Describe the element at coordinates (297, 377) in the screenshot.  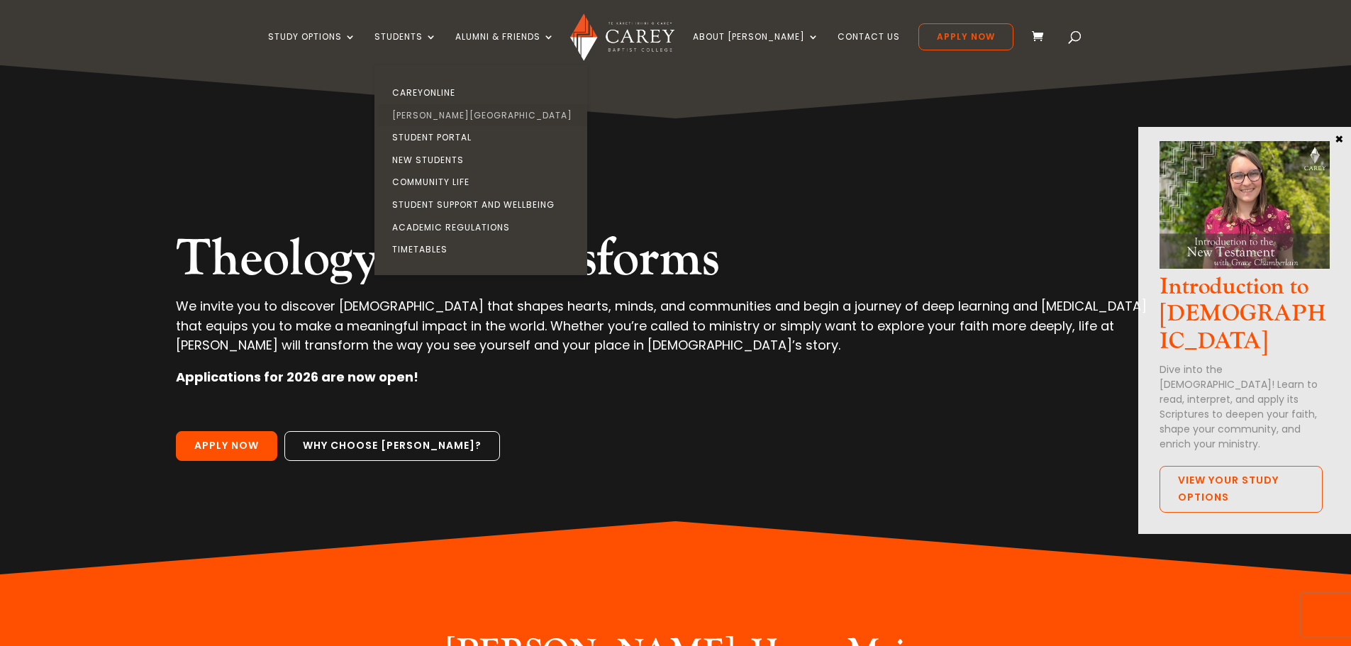
I see `strong: Applications for 2026 are now open!` at that location.